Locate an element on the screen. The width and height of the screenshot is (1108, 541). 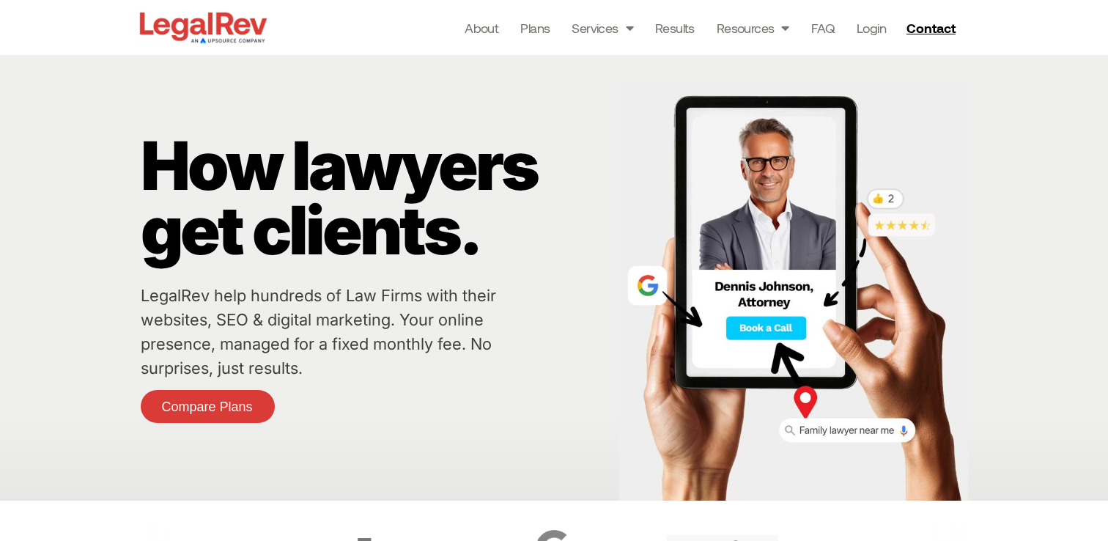
a: LegalRev help hundreds of Law Firms with their websites, SEO & digital marketing. Your online pre... is located at coordinates (318, 331).